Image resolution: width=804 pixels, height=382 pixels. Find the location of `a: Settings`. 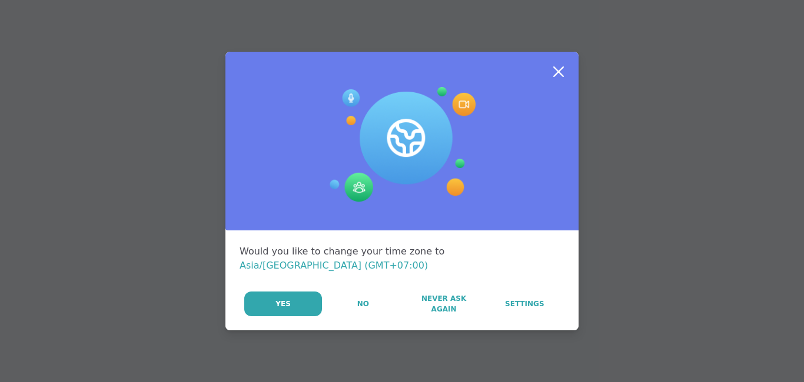

a: Settings is located at coordinates (524, 304).